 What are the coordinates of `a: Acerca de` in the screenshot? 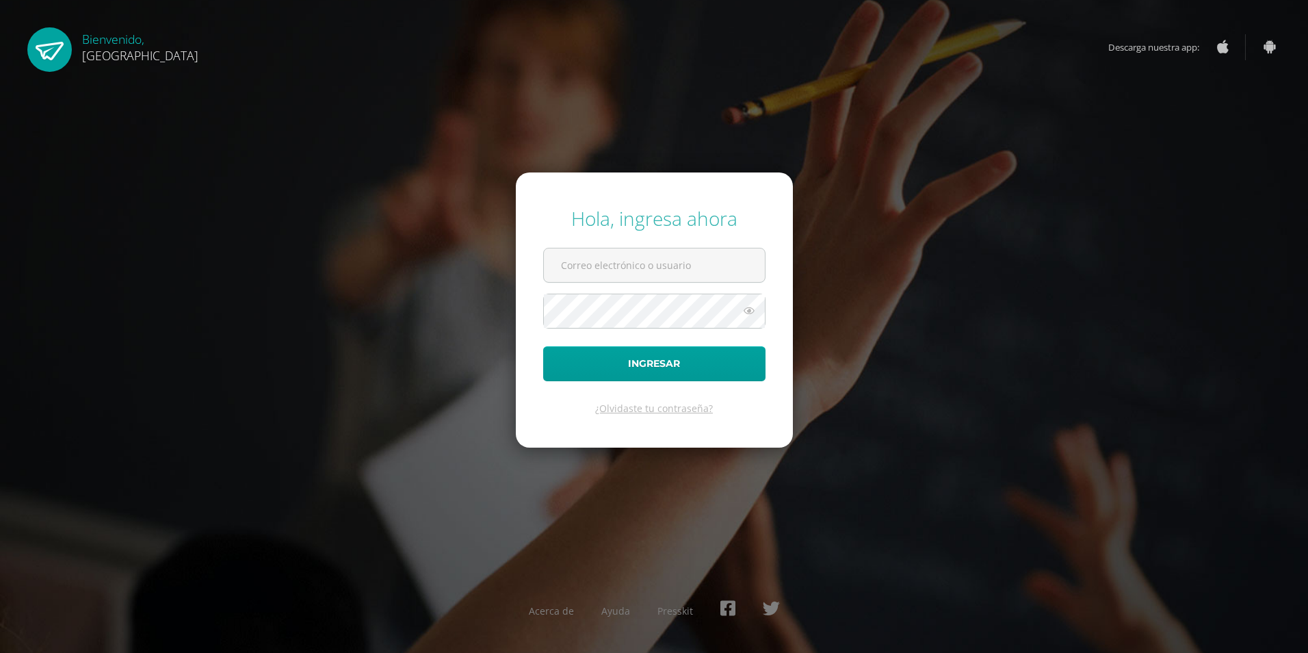 It's located at (551, 610).